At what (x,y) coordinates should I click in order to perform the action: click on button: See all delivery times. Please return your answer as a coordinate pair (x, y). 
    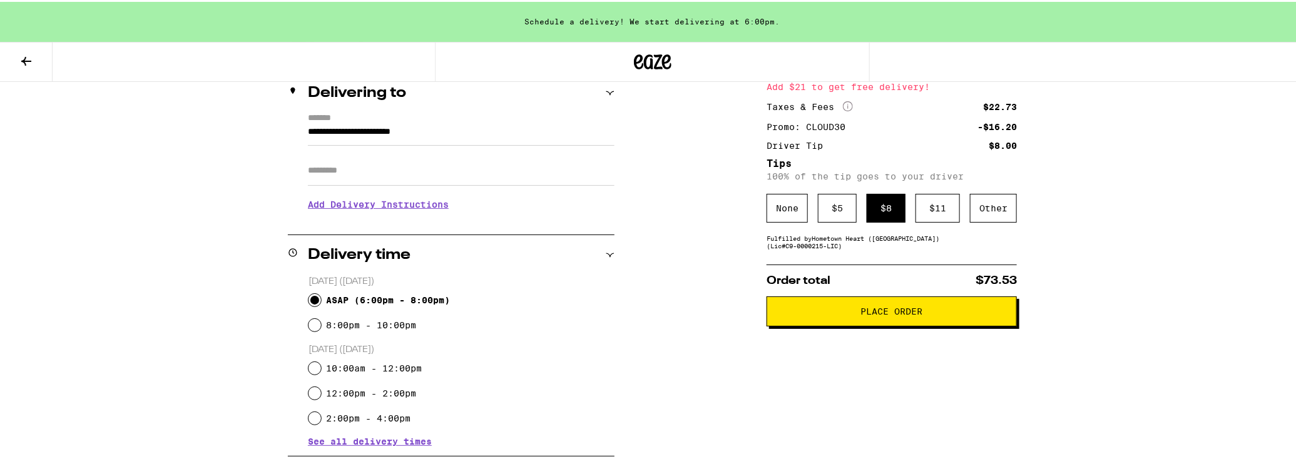
    Looking at the image, I should click on (370, 440).